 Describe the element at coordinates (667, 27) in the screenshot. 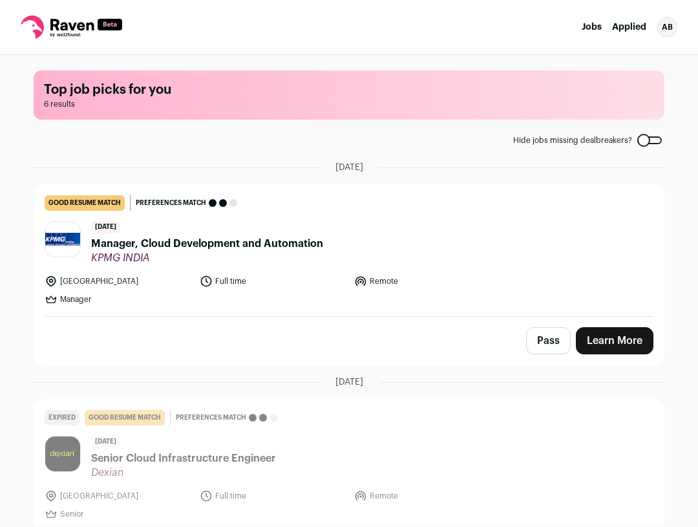

I see `div: AB` at that location.